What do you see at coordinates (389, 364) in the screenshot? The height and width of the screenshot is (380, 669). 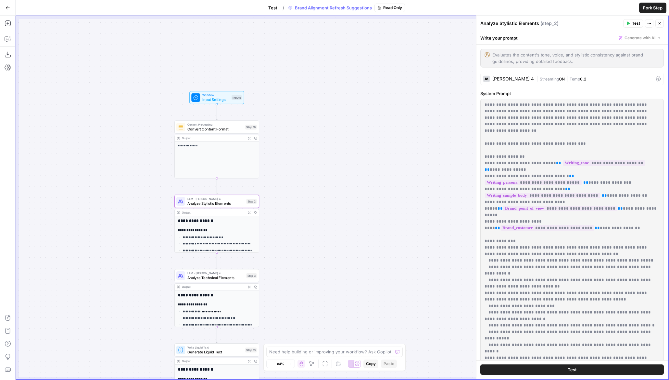 I see `button: Paste` at bounding box center [389, 364].